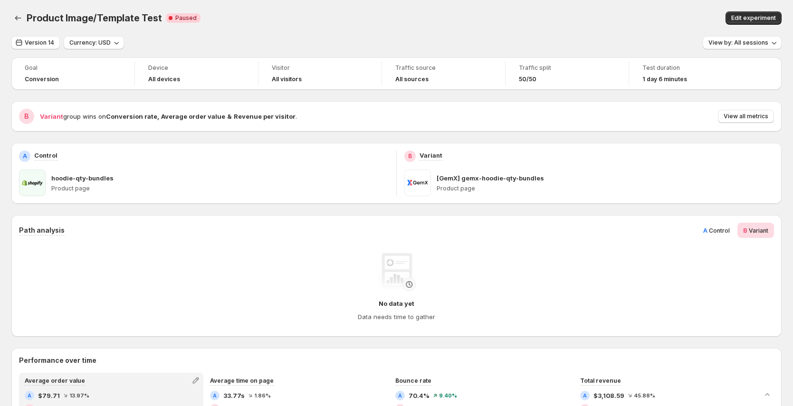 The height and width of the screenshot is (406, 793). Describe the element at coordinates (397, 272) in the screenshot. I see `img: No data yet` at that location.